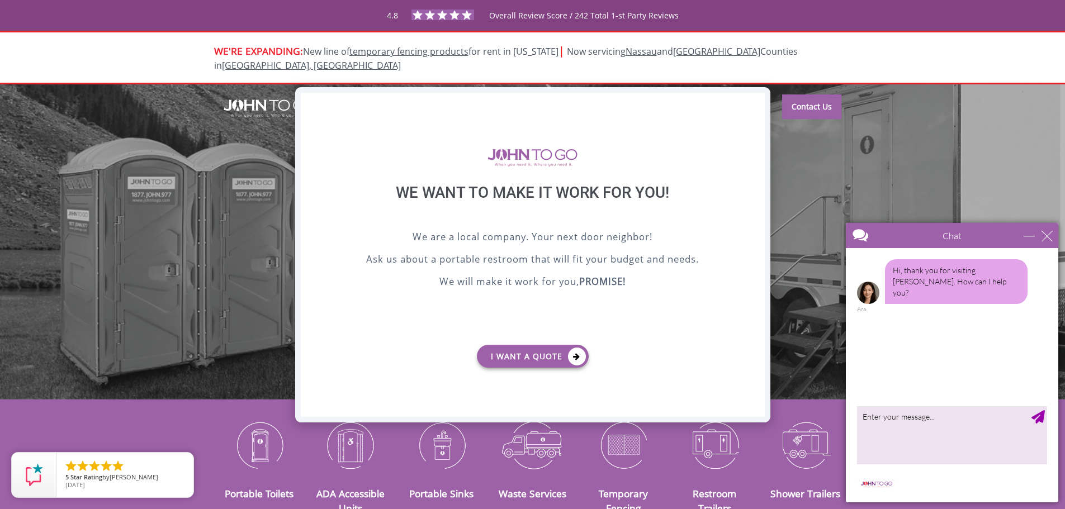  I want to click on img: logo of viptogo, so click(532, 158).